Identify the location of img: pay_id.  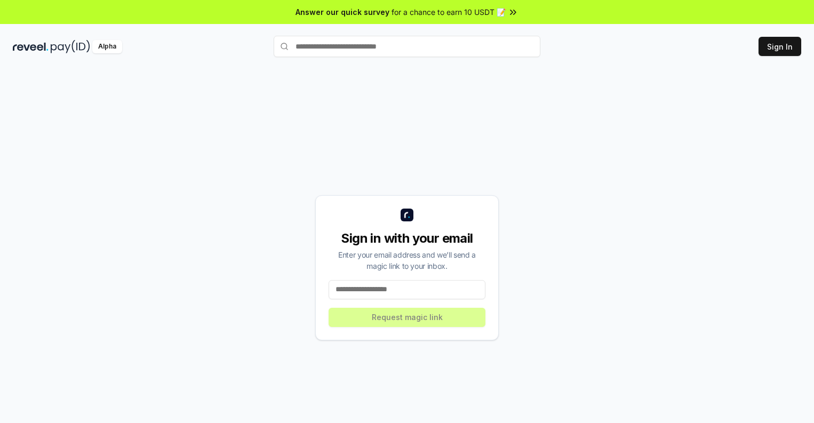
(70, 46).